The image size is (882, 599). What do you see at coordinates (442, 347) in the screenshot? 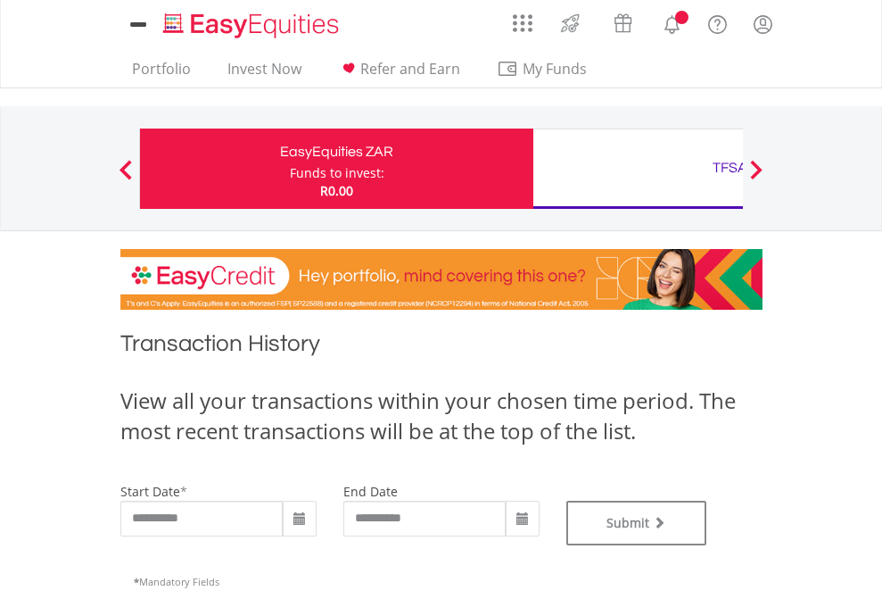
I see `h1: Transaction History` at bounding box center [442, 347].